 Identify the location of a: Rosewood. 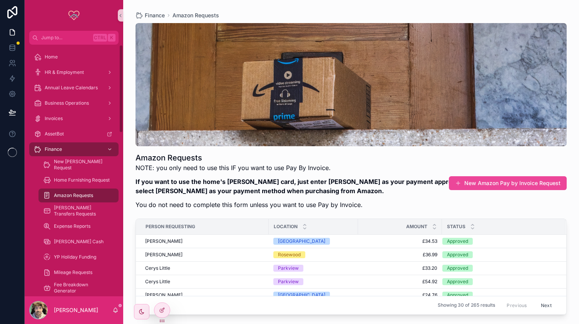
(313, 255).